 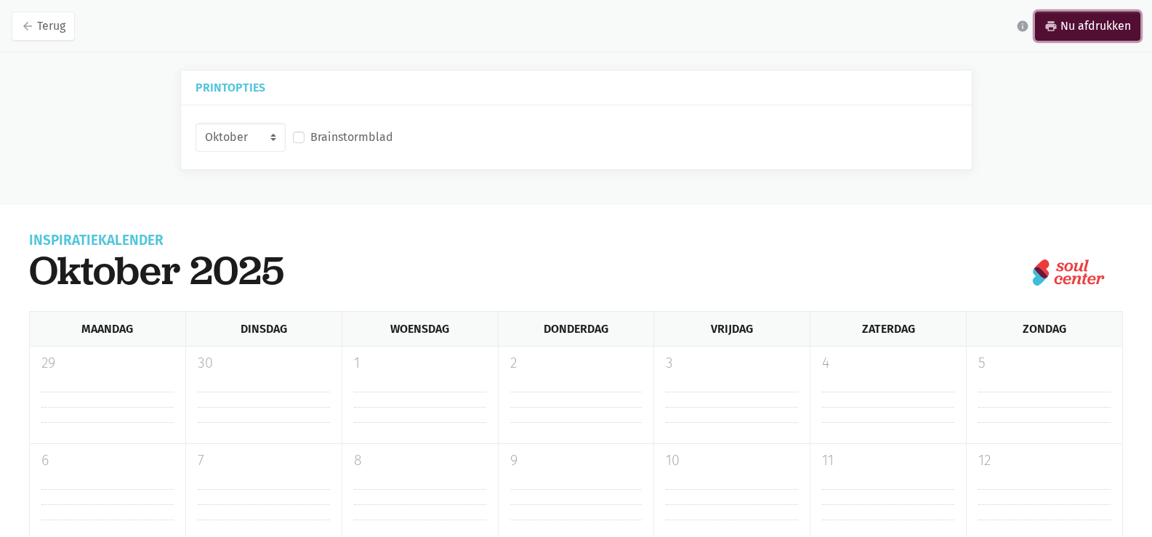 I want to click on i: info, so click(x=1023, y=26).